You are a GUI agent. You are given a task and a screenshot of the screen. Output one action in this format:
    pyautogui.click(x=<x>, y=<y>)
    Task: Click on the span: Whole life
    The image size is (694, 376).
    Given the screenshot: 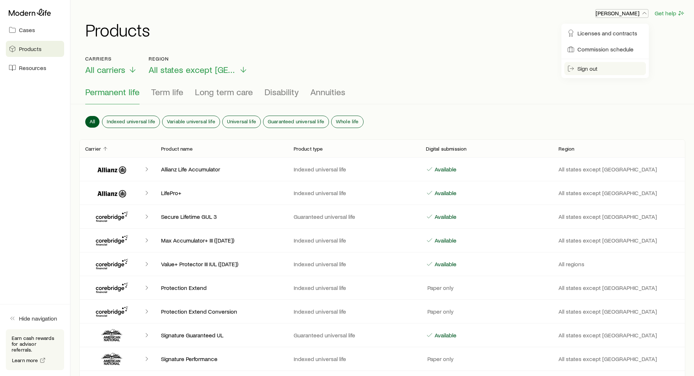 What is the action you would take?
    pyautogui.click(x=347, y=121)
    